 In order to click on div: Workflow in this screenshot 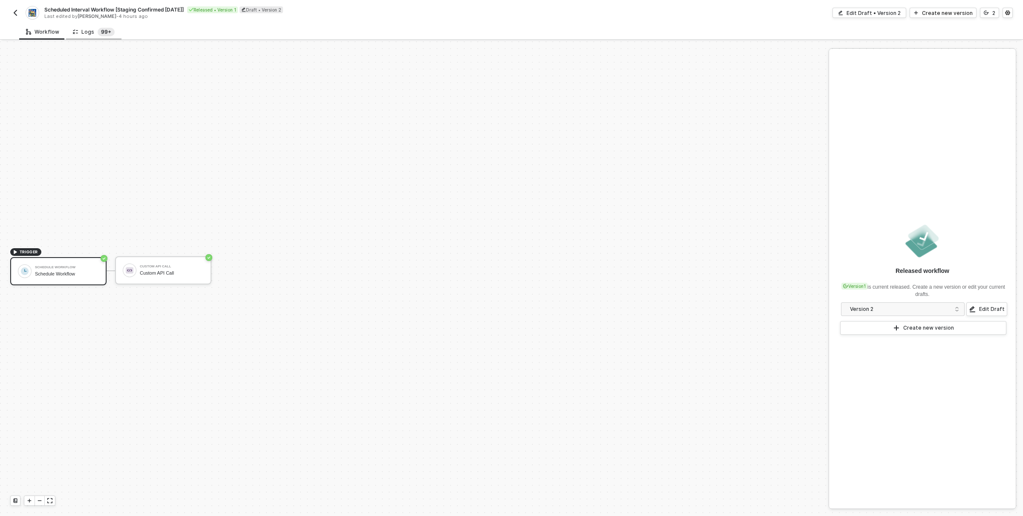, I will do `click(43, 32)`.